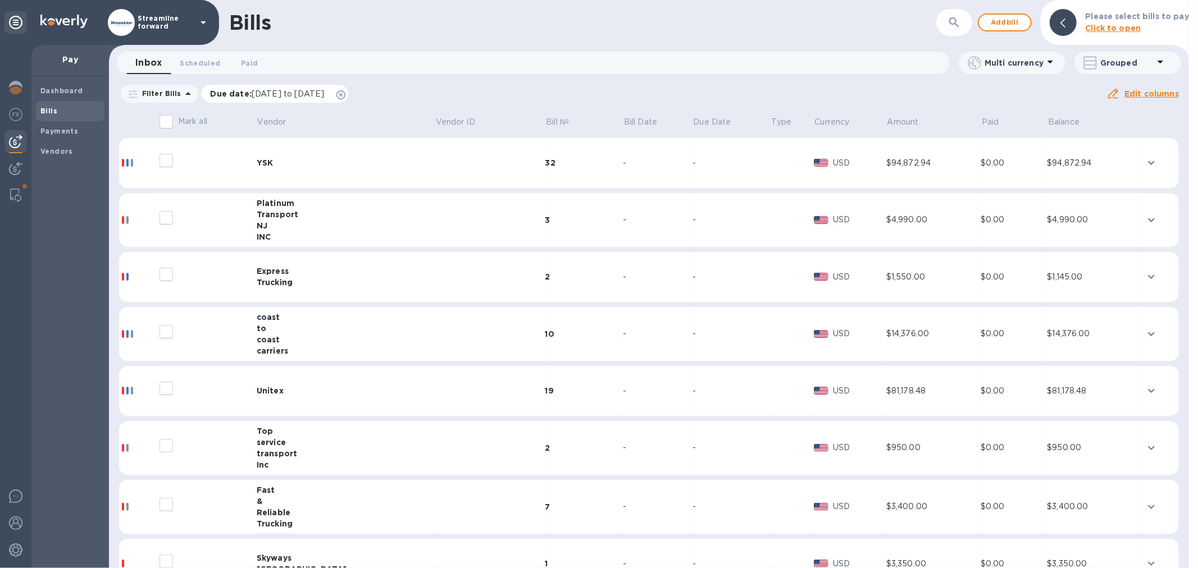 Image resolution: width=1198 pixels, height=568 pixels. What do you see at coordinates (584, 334) in the screenshot?
I see `div: 10` at bounding box center [584, 334].